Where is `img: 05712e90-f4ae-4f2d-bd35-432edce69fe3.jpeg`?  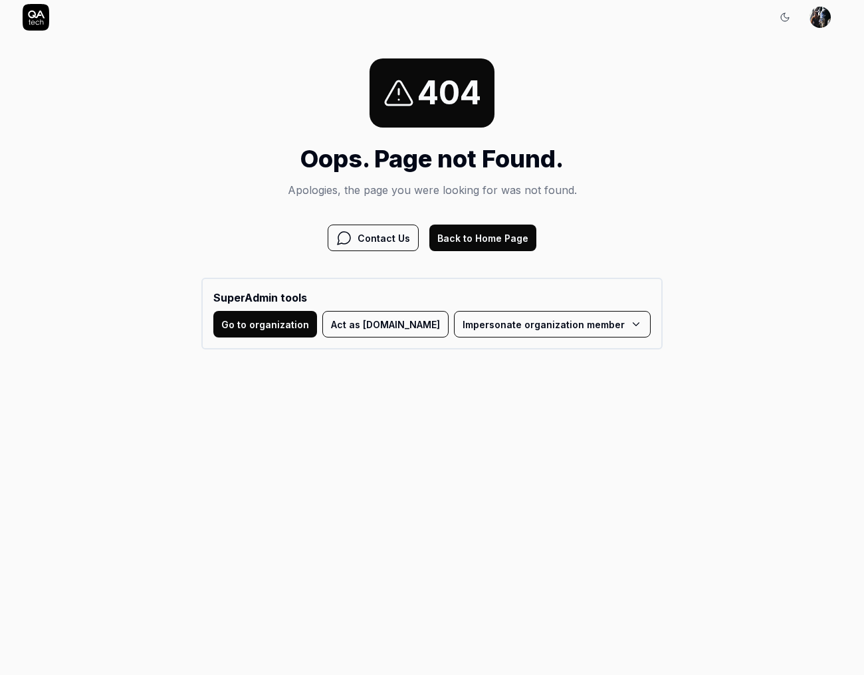 img: 05712e90-f4ae-4f2d-bd35-432edce69fe3.jpeg is located at coordinates (820, 17).